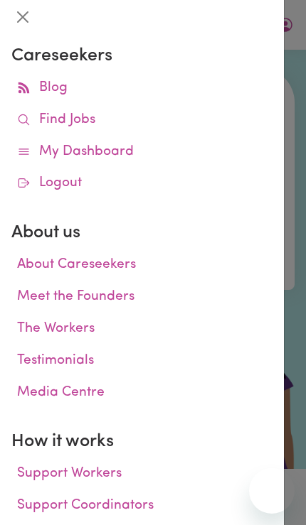 The image size is (306, 525). Describe the element at coordinates (141, 297) in the screenshot. I see `a: Meet the Founders` at that location.